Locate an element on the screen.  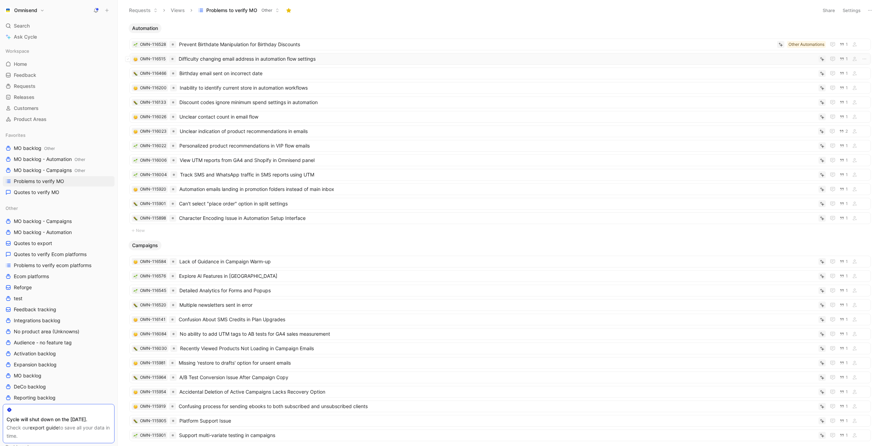
a: 🤔OMN-116584Lack of Guidance in Campaign Warm-up1 is located at coordinates (500, 262).